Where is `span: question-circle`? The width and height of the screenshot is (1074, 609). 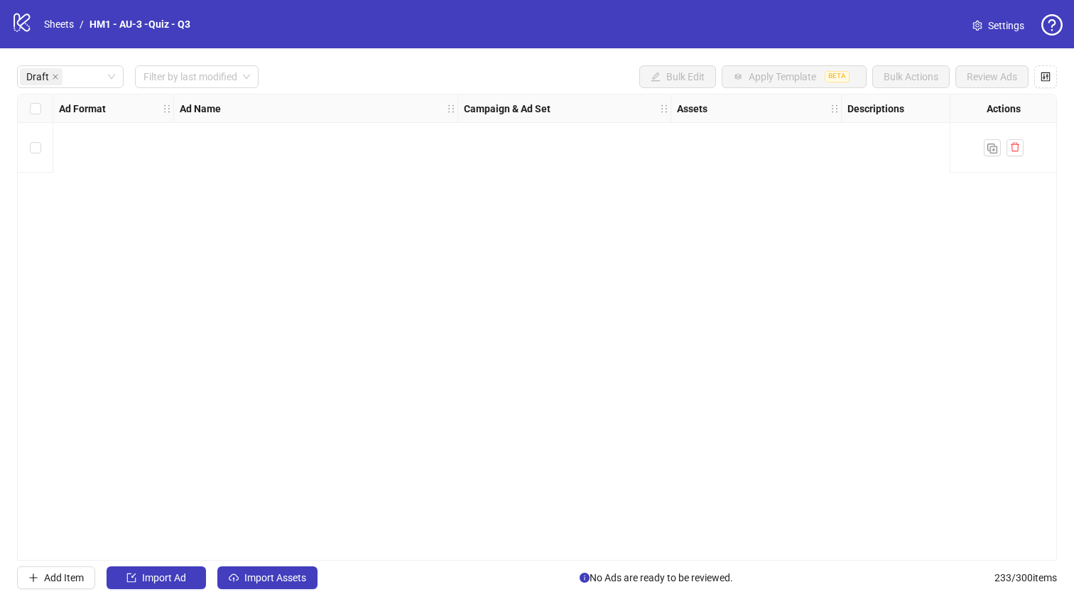 span: question-circle is located at coordinates (1052, 25).